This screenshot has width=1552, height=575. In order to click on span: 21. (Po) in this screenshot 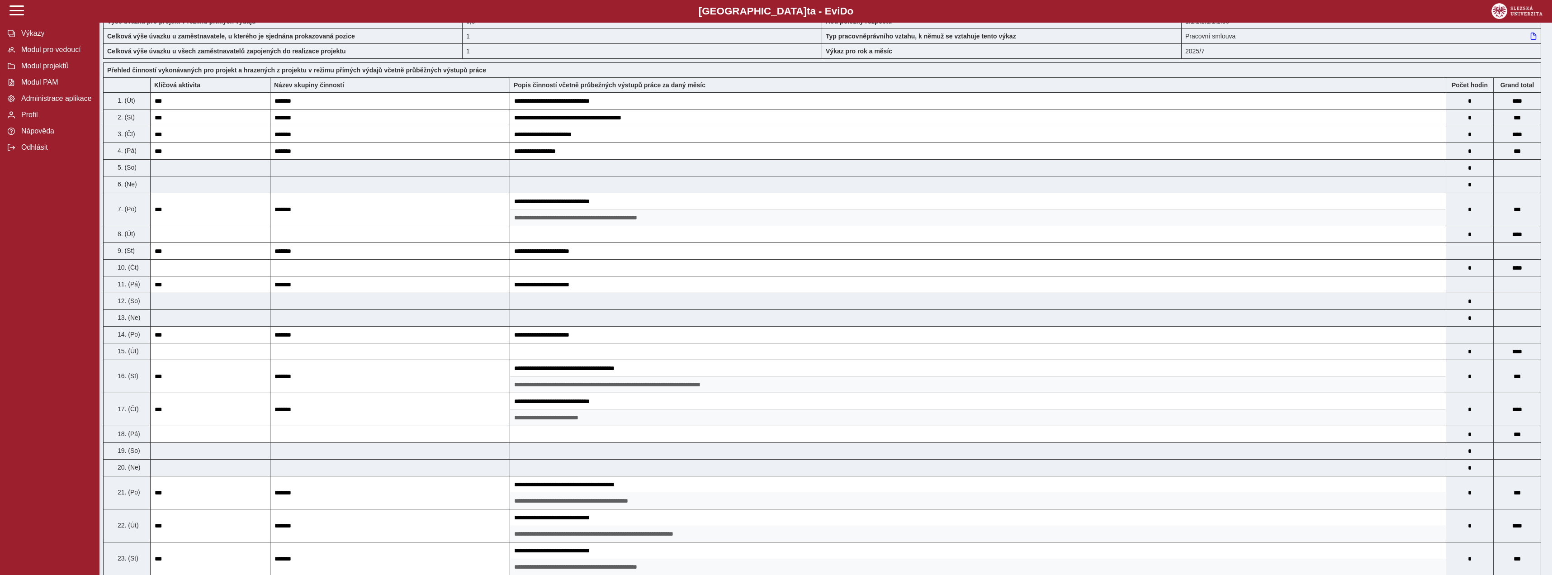, I will do `click(128, 492)`.